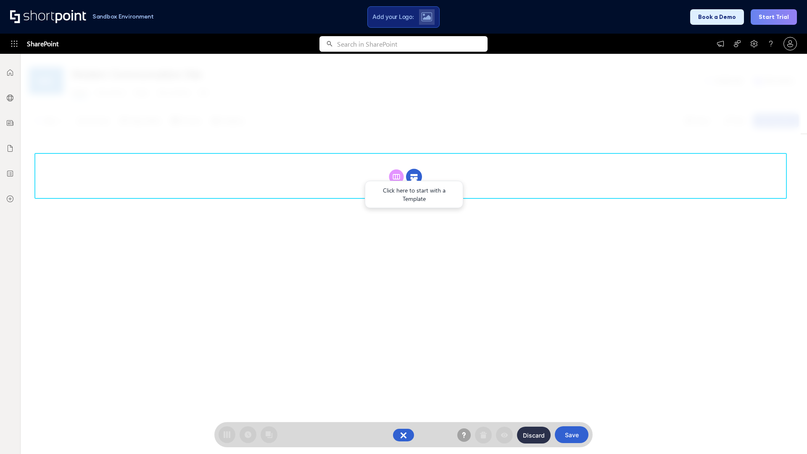 The image size is (807, 454). Describe the element at coordinates (412, 44) in the screenshot. I see `input: Search in SharePoint` at that location.